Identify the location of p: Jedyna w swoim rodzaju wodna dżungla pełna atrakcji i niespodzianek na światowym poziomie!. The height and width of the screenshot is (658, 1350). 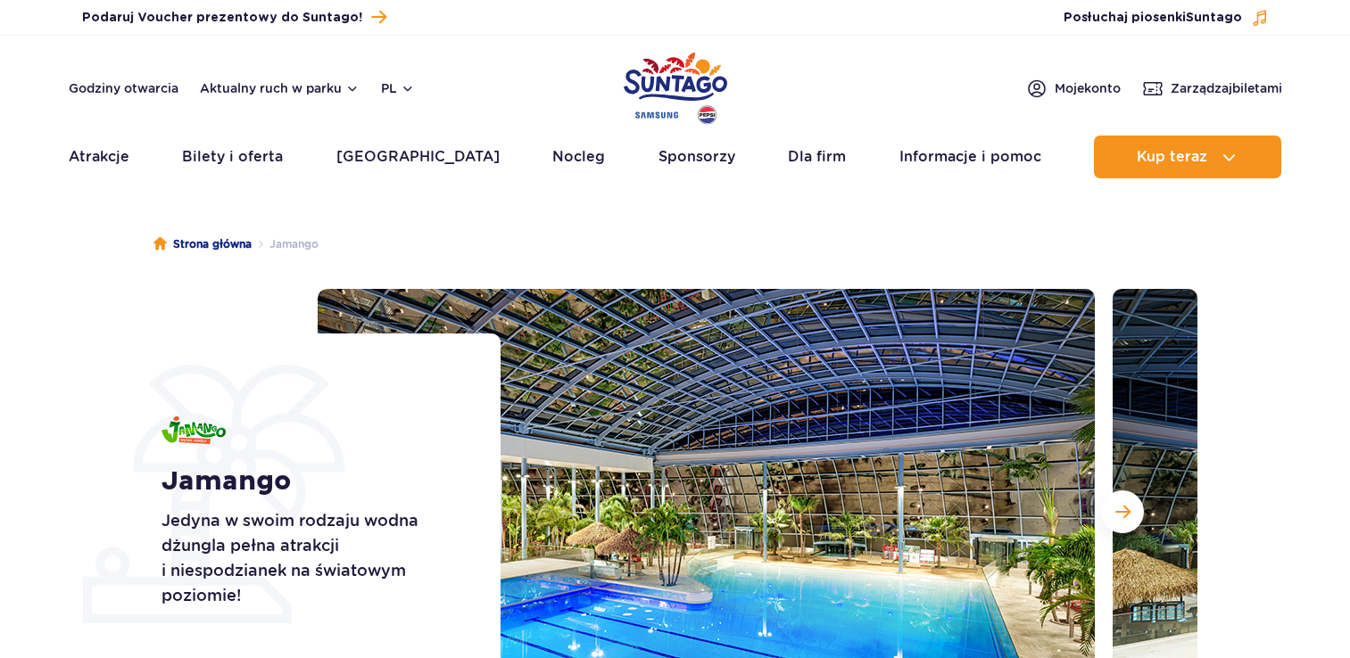
(310, 559).